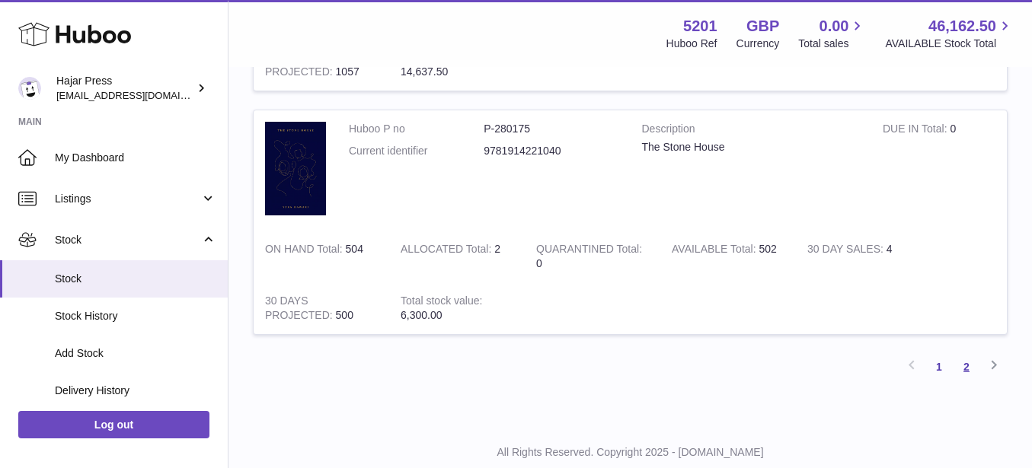 This screenshot has height=468, width=1032. I want to click on strong: ON HAND Total, so click(305, 251).